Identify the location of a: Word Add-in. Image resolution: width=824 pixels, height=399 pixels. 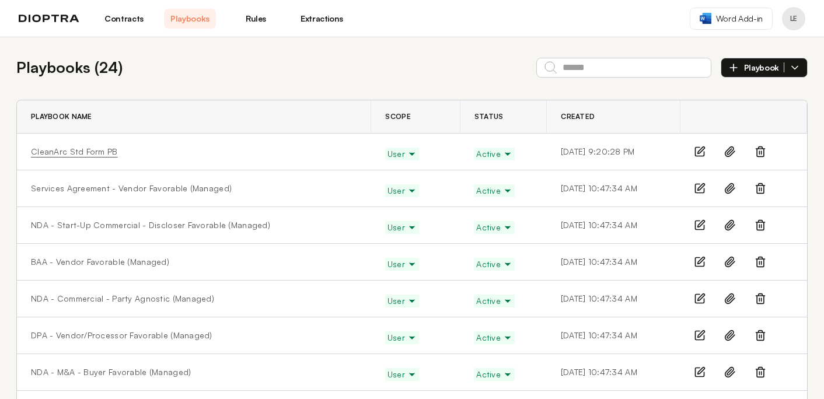
(732, 19).